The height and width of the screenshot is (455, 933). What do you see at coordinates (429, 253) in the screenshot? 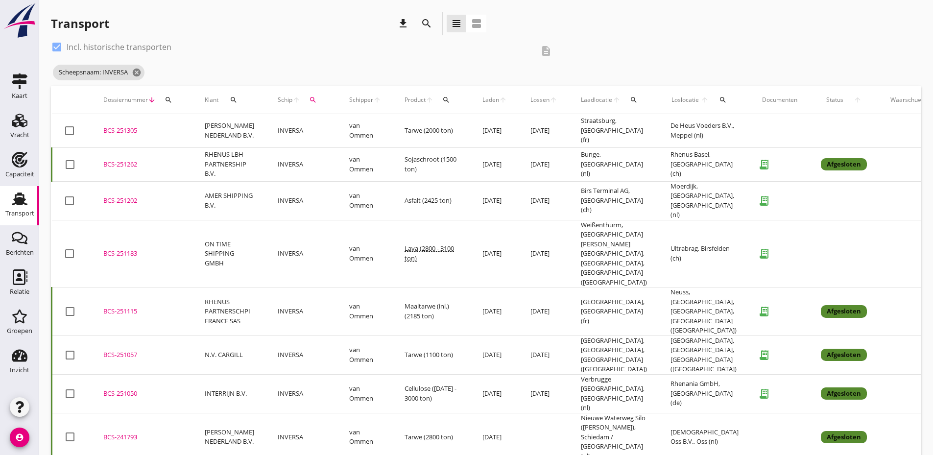
I see `span: Lava (2800 - 3100 ton)` at bounding box center [429, 253].